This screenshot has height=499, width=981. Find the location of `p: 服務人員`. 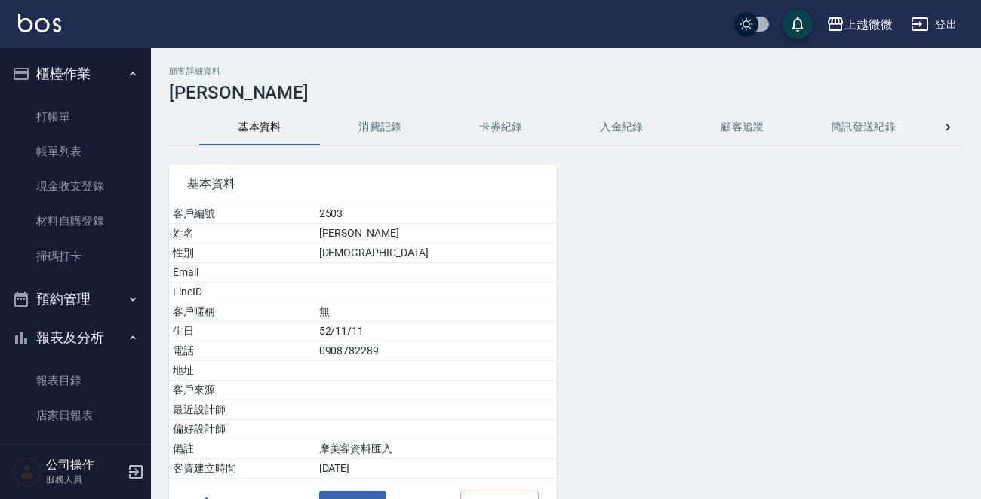

p: 服務人員 is located at coordinates (84, 480).